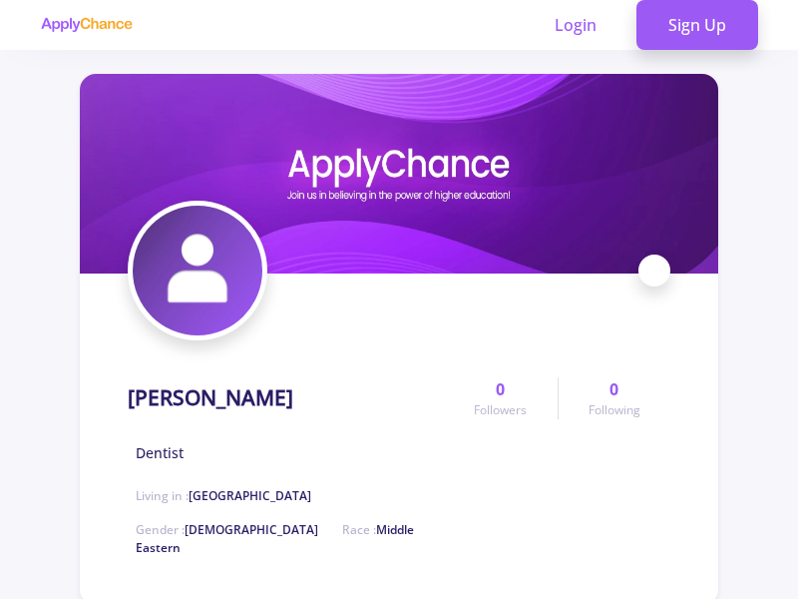  What do you see at coordinates (198, 270) in the screenshot?
I see `img: Parsa Farzinavatar` at bounding box center [198, 270].